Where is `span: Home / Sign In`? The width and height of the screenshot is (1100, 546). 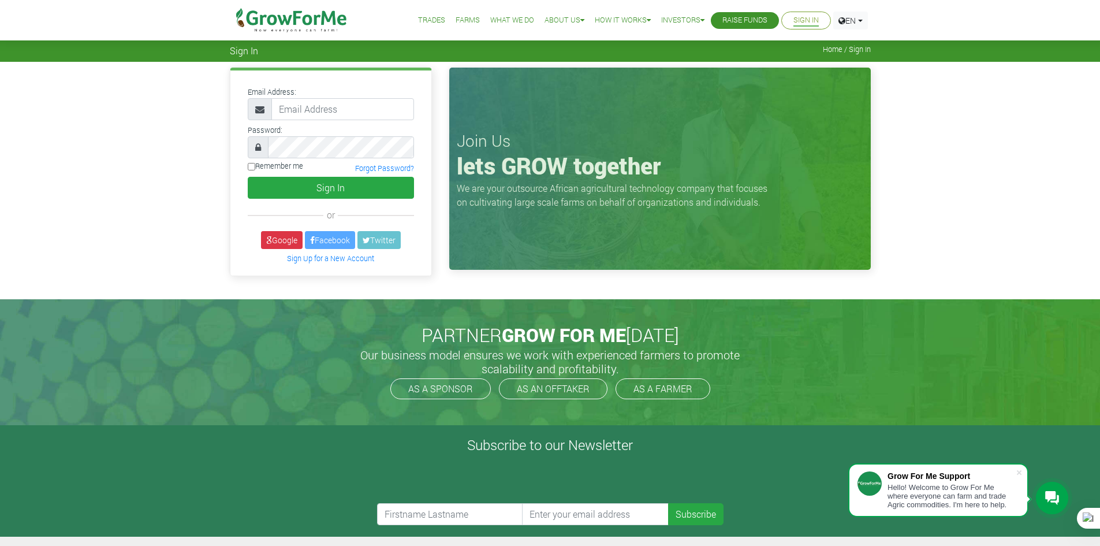
span: Home / Sign In is located at coordinates (846, 49).